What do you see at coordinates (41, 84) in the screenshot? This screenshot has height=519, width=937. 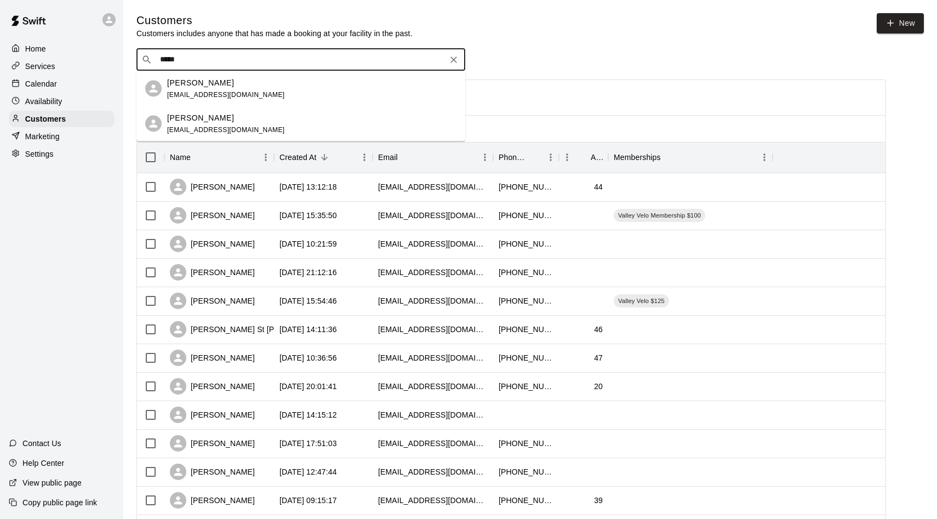 I see `p: Calendar` at bounding box center [41, 84].